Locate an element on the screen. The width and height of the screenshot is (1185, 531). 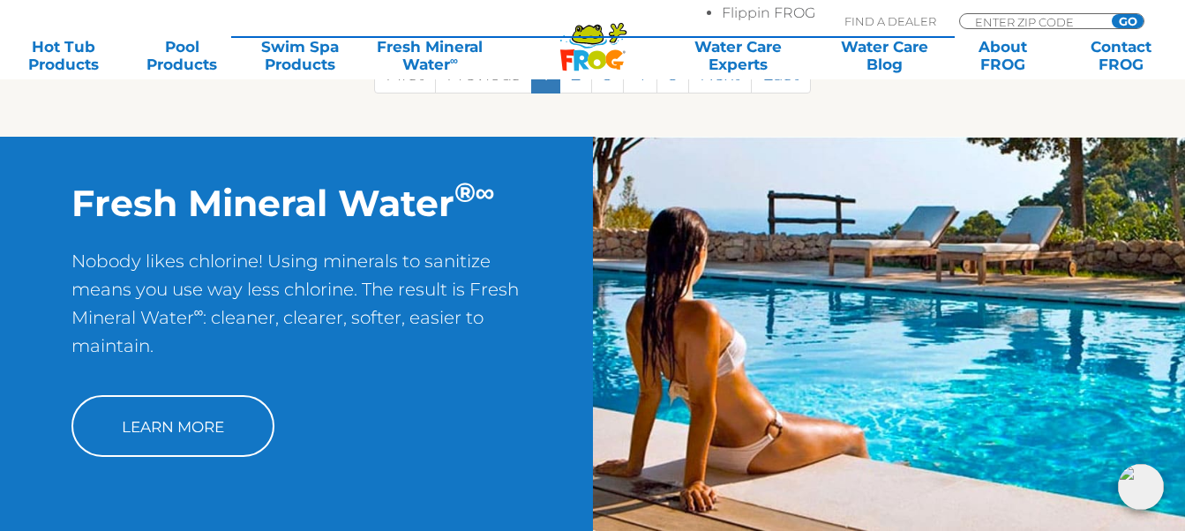
p: Nobody likes chlorine! Using minerals to sanitize means you use way less chlorine. The result is ... is located at coordinates (297, 312).